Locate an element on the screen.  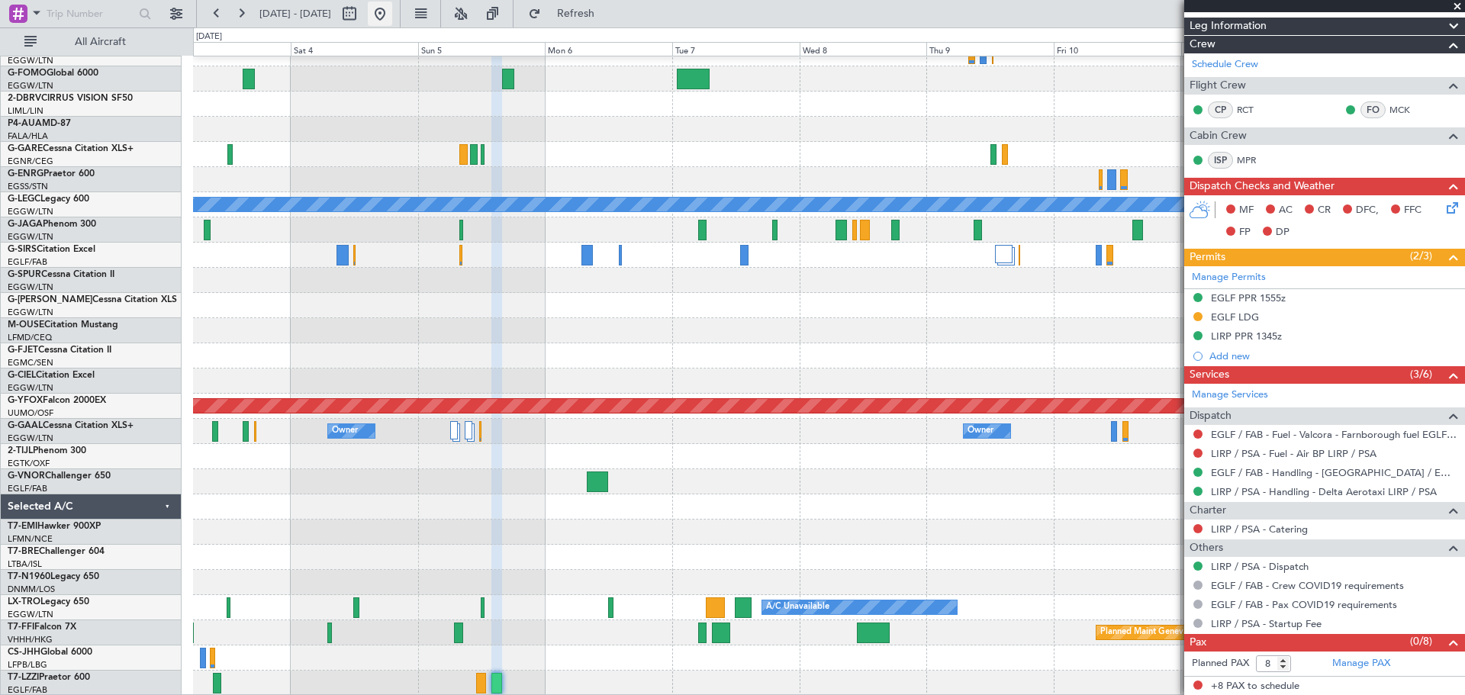
span: (0/8) is located at coordinates (1421, 641).